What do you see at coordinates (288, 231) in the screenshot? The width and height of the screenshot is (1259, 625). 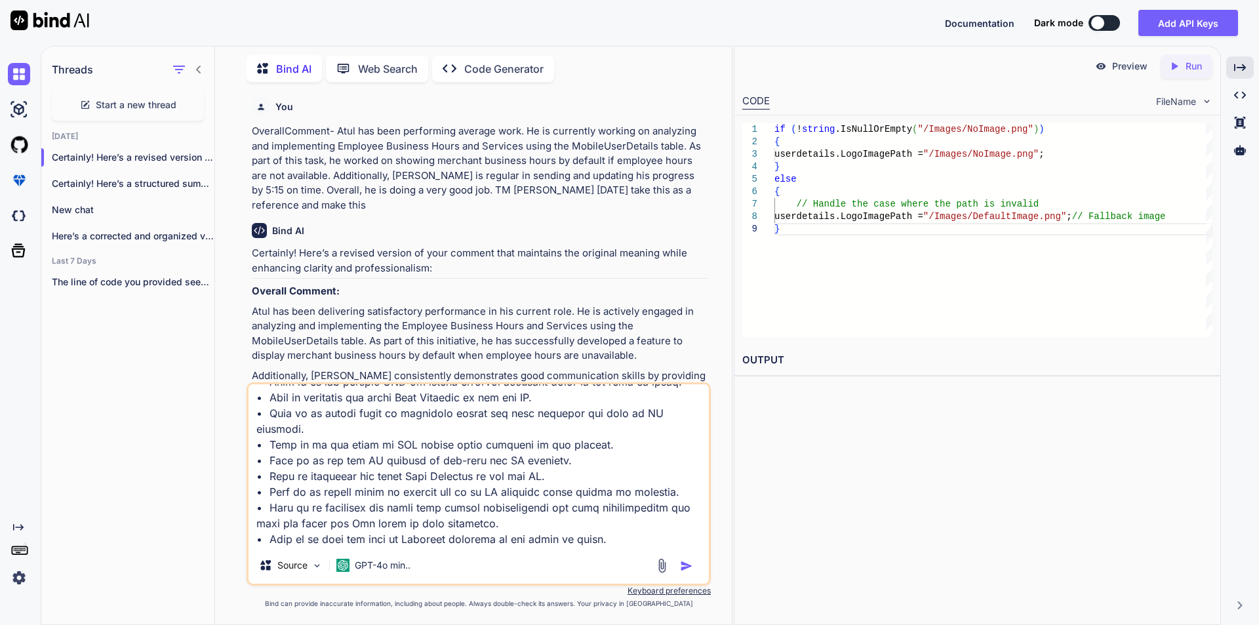 I see `h6: Bind AI` at bounding box center [288, 231].